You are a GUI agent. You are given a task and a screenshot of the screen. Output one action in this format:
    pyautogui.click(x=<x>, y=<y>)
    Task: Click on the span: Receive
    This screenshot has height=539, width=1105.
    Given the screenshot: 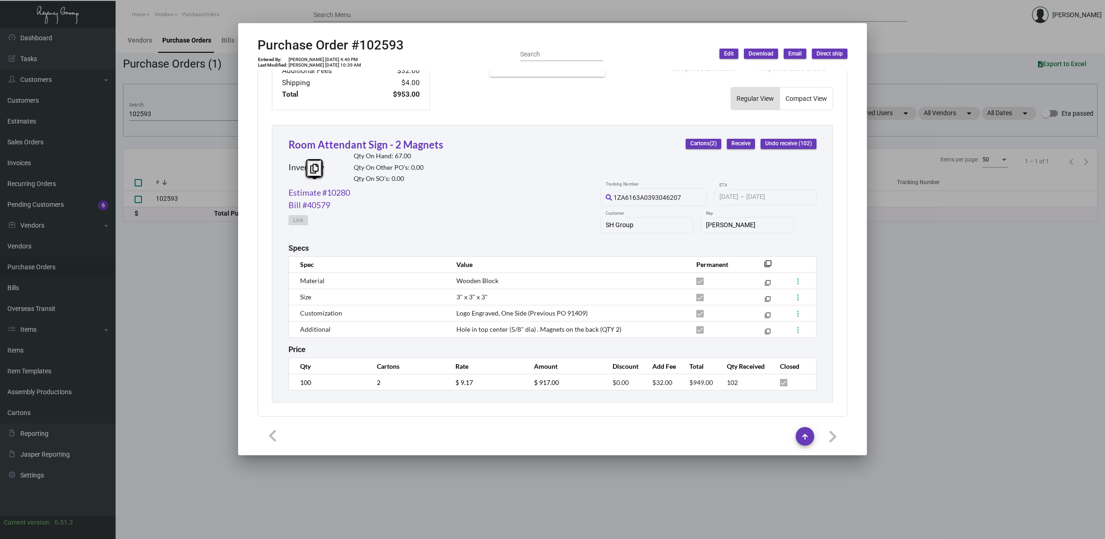 What is the action you would take?
    pyautogui.click(x=741, y=143)
    